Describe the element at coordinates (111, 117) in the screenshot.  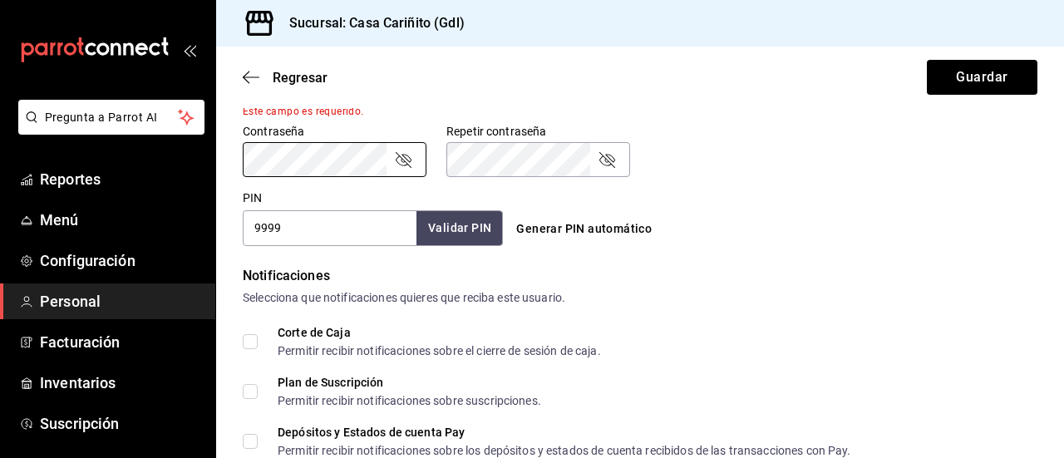
I see `button: Pregunta a Parrot AI` at that location.